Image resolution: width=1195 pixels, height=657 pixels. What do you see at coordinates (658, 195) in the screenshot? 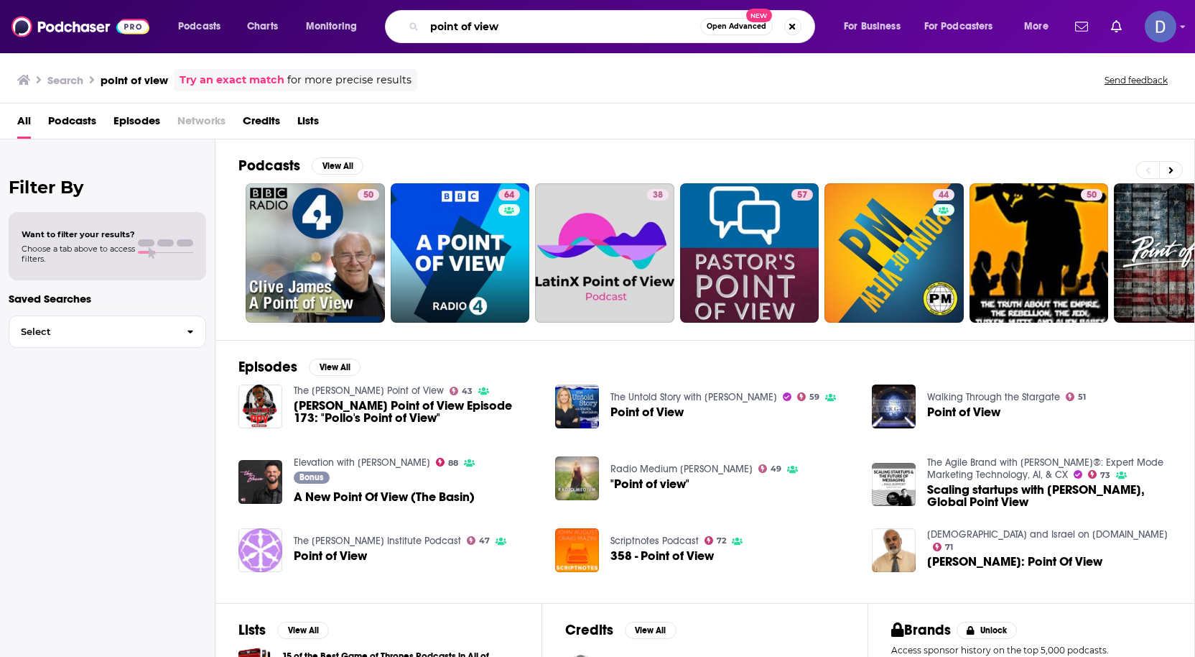
I see `span: 38` at bounding box center [658, 195].